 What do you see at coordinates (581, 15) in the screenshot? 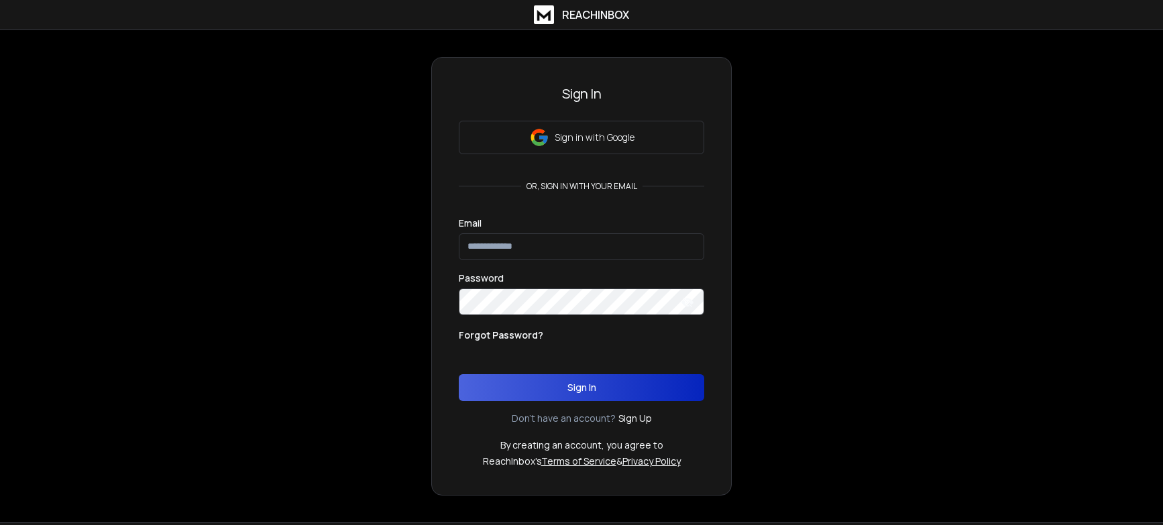
I see `a: ReachInbox` at bounding box center [581, 15].